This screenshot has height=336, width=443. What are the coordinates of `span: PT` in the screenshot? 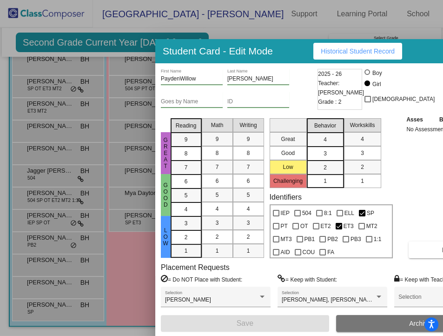 It's located at (284, 226).